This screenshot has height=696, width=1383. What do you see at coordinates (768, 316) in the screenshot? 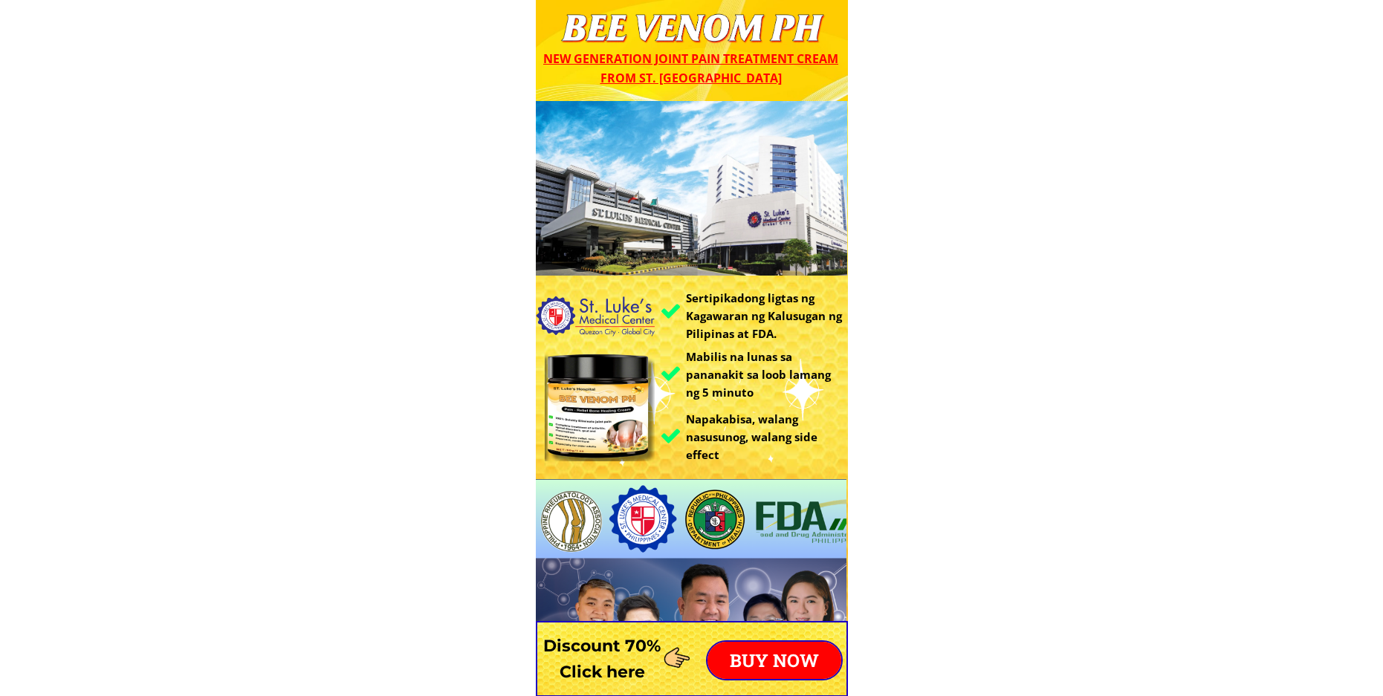
I see `h3: Sertipikadong ligtas ng Kagawaran ng Kalusugan ng Pilipinas at FDA.` at bounding box center [768, 316].